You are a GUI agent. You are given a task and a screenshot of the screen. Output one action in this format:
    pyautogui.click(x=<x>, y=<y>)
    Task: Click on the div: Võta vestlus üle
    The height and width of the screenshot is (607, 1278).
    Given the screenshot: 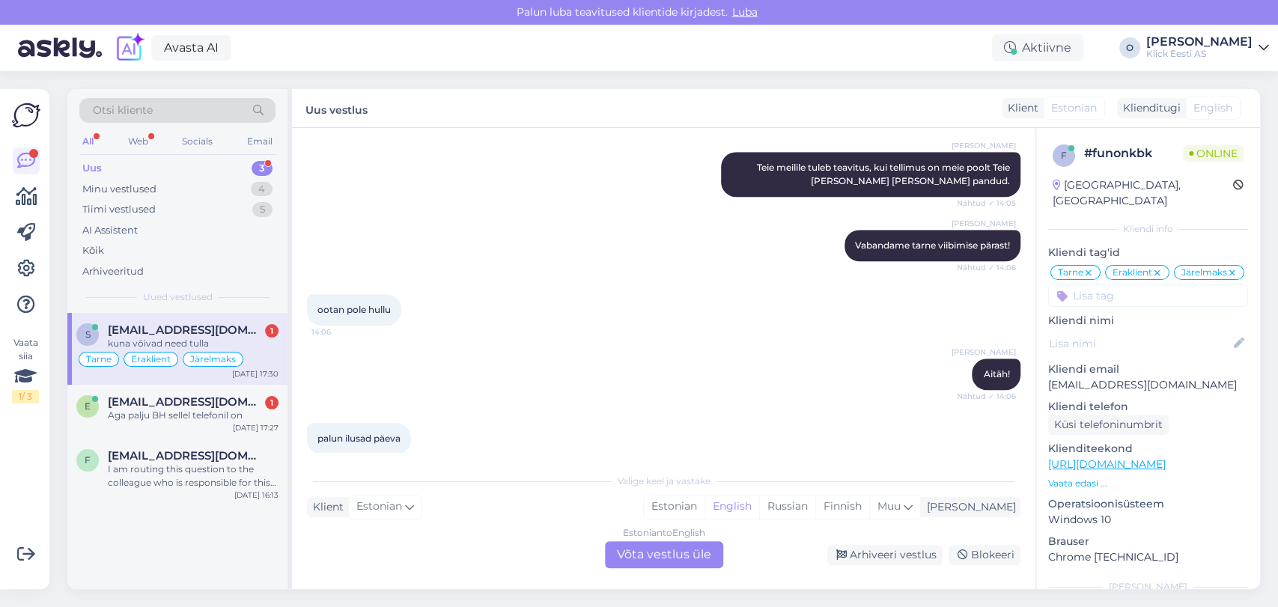 What is the action you would take?
    pyautogui.click(x=664, y=555)
    